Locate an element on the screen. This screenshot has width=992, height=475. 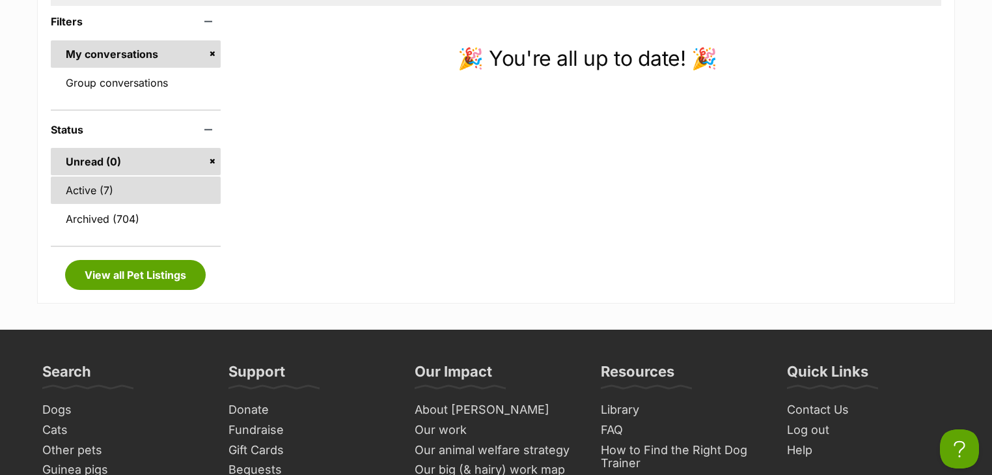
a: Donate is located at coordinates (310, 410).